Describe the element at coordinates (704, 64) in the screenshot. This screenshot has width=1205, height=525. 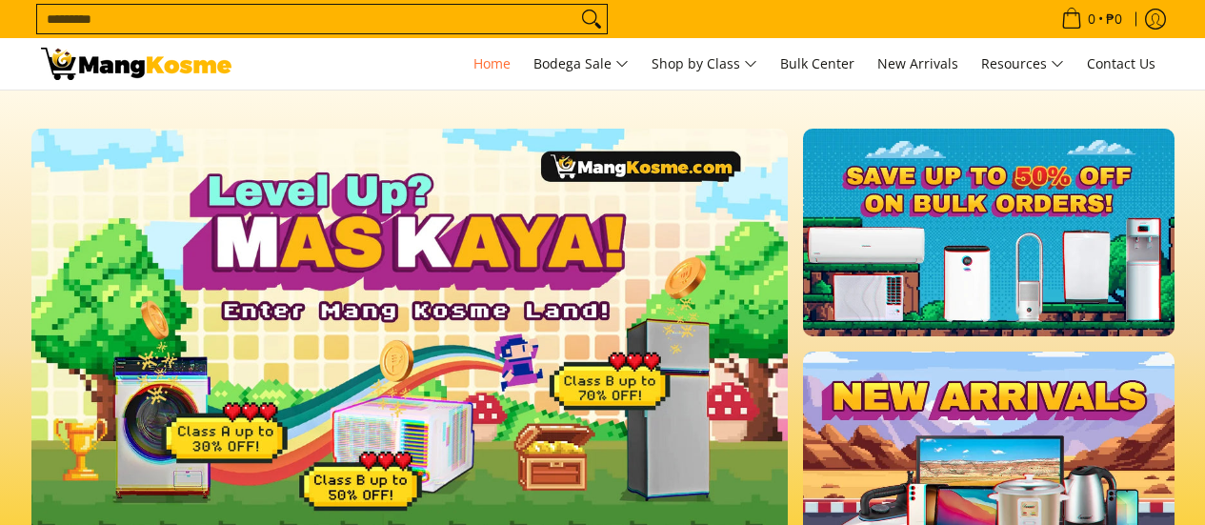
I see `a: Shop by Class` at that location.